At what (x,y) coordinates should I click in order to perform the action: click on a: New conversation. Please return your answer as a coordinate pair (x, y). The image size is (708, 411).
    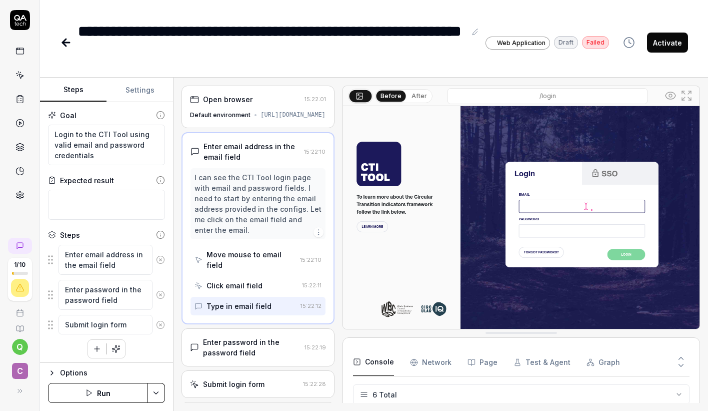
    Looking at the image, I should click on (20, 246).